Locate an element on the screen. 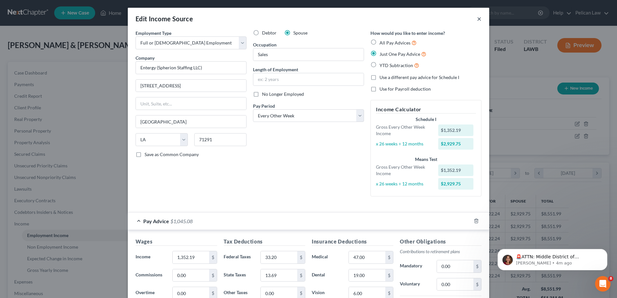  img: Profile image for Katie is located at coordinates (20, 25).